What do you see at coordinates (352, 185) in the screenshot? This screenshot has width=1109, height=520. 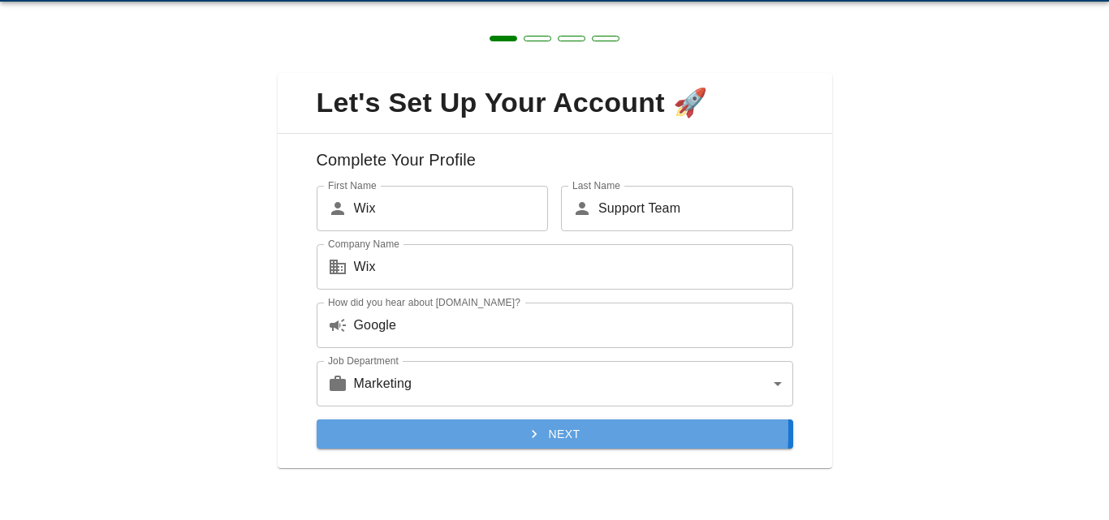 I see `label: First Name` at bounding box center [352, 185].